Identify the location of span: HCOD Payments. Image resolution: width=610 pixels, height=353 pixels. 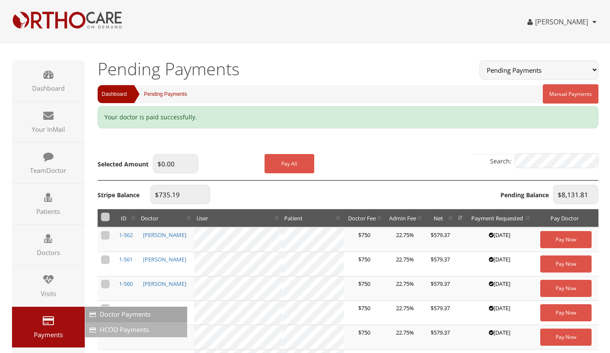
(124, 330).